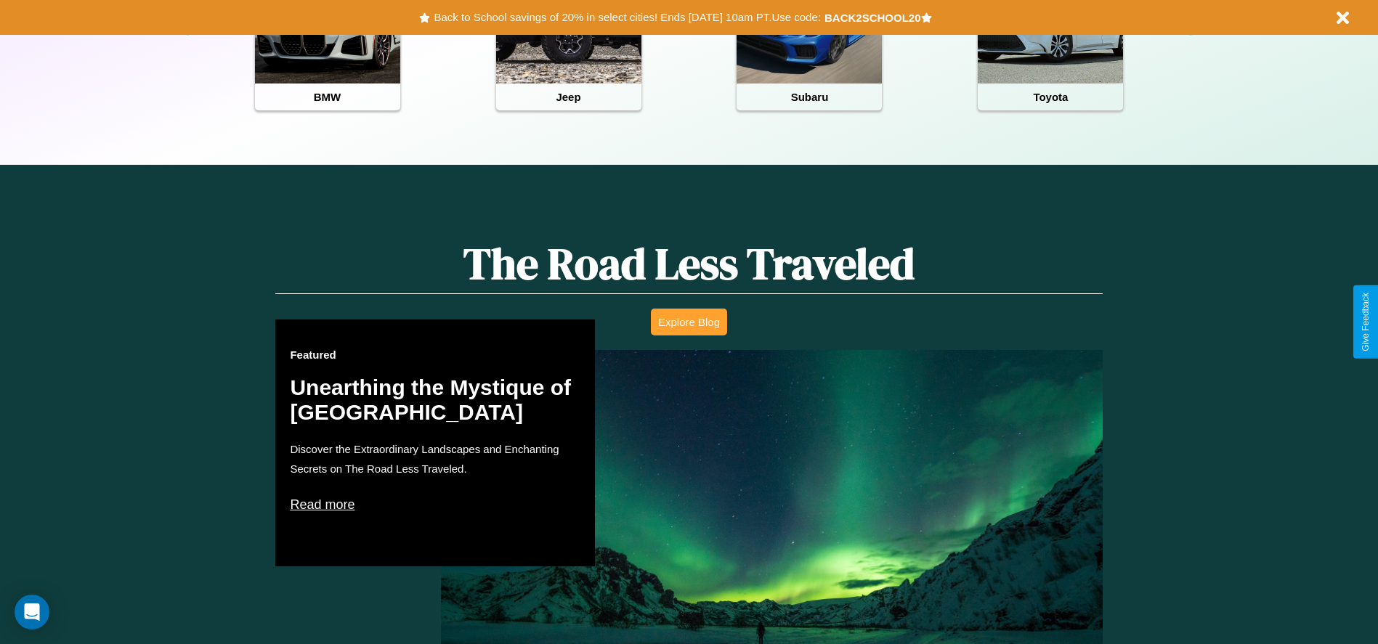  I want to click on div: Give Feedback, so click(1366, 322).